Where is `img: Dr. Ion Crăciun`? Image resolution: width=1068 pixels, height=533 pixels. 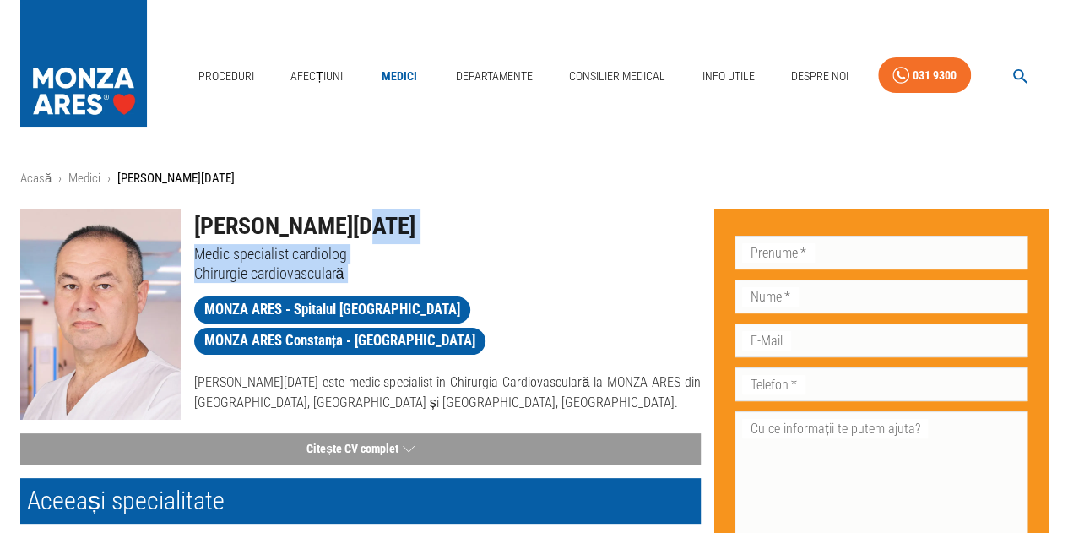
img: Dr. Ion Crăciun is located at coordinates (100, 314).